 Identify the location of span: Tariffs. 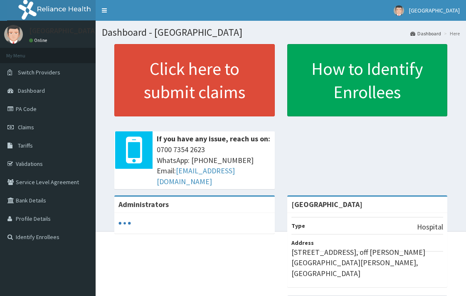
(25, 145).